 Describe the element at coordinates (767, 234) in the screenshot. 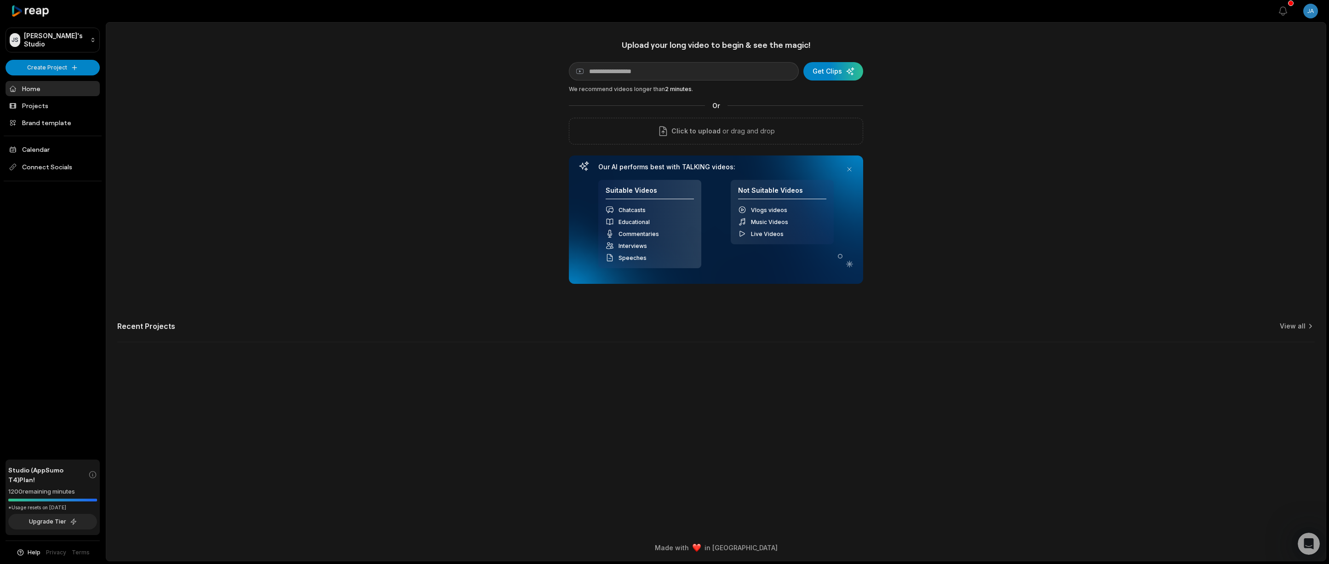

I see `span: Live Videos` at that location.